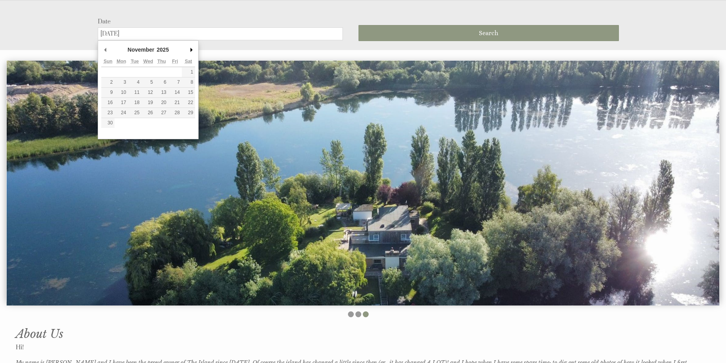 The width and height of the screenshot is (726, 363). Describe the element at coordinates (121, 102) in the screenshot. I see `button: 17` at that location.